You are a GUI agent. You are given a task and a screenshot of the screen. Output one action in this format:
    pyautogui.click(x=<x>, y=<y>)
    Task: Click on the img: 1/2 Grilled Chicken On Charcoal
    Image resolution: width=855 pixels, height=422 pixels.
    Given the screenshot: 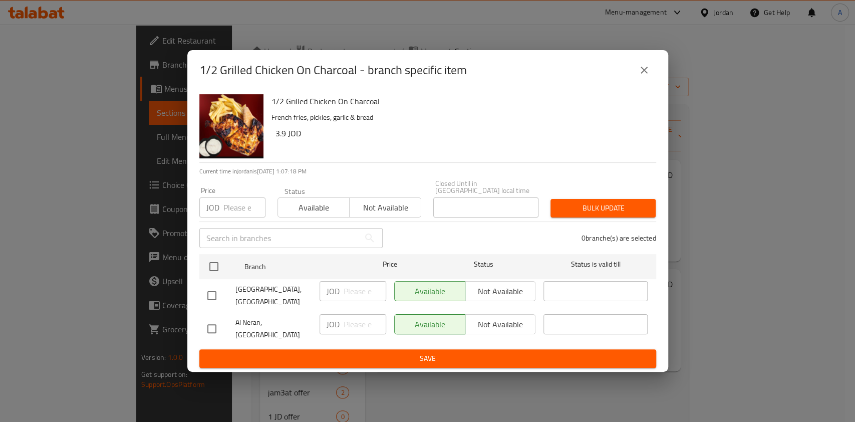 What is the action you would take?
    pyautogui.click(x=231, y=126)
    